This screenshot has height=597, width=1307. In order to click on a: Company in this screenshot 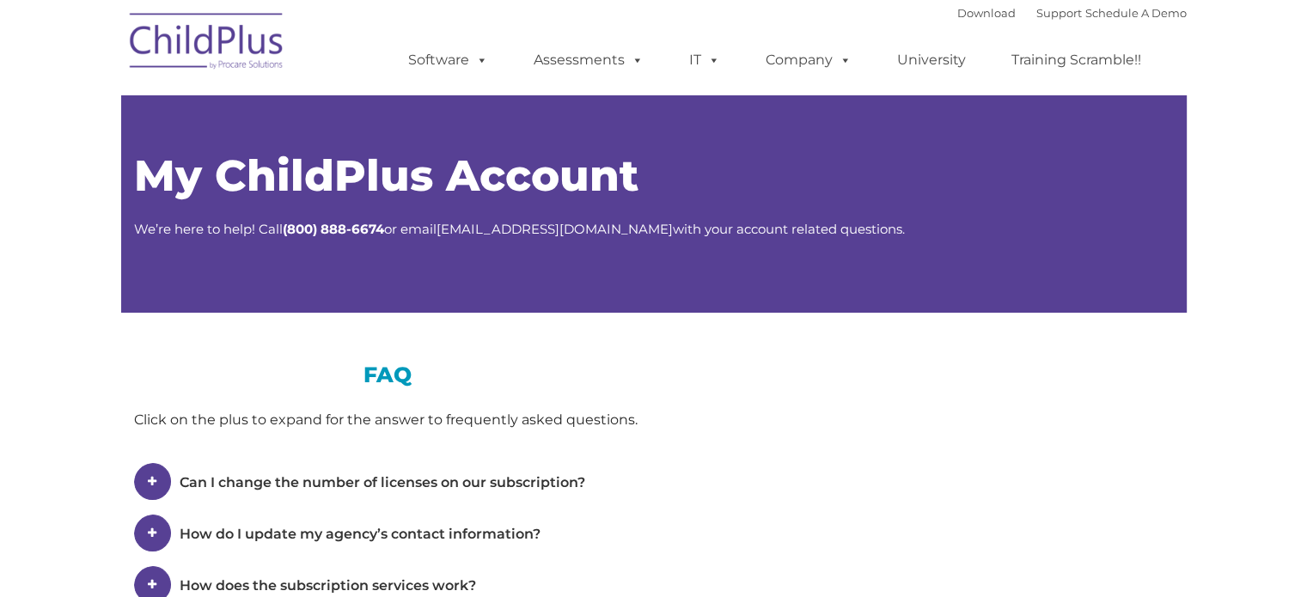, I will do `click(808, 60)`.